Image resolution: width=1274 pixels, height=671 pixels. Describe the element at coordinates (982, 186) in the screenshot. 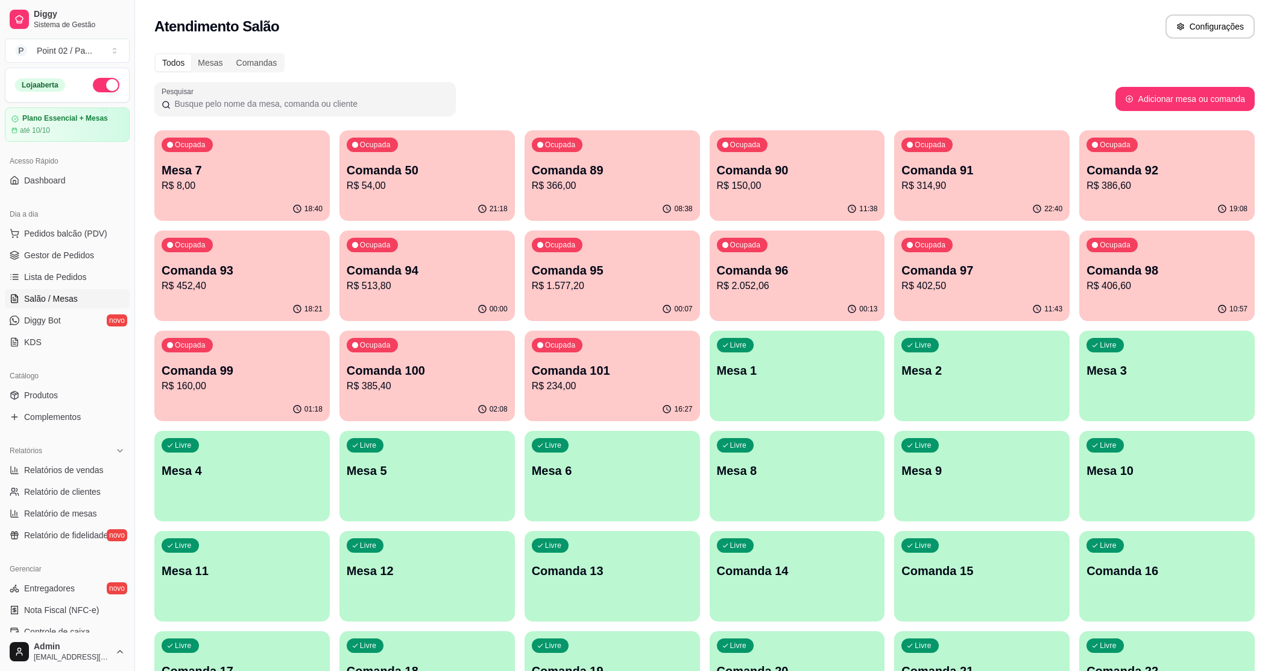

I see `p: R$ 314,90` at that location.